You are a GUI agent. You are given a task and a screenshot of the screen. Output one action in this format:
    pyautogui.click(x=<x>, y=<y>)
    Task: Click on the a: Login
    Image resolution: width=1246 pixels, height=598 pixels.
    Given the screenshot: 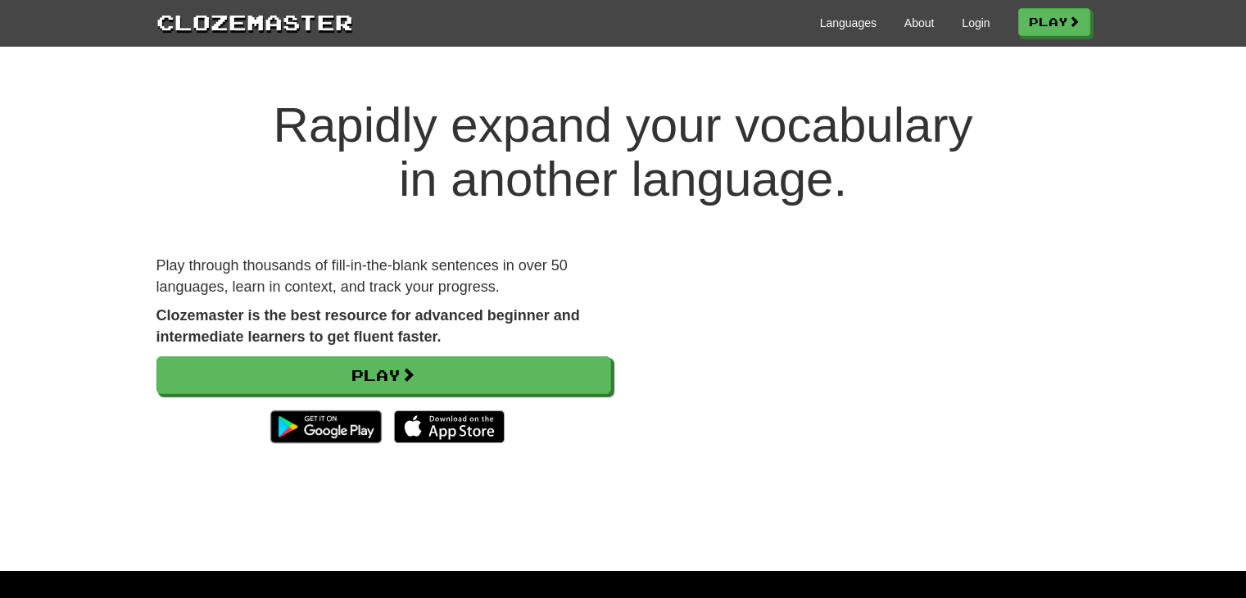 What is the action you would take?
    pyautogui.click(x=976, y=23)
    